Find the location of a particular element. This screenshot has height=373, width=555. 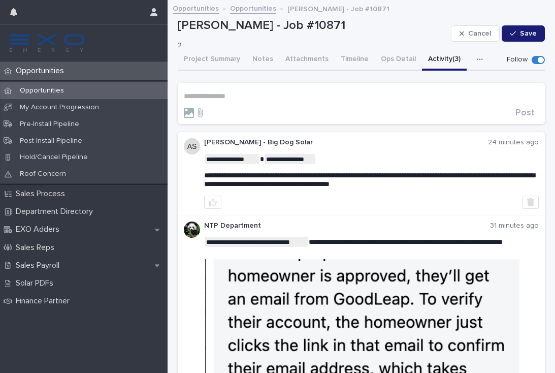

button: Project Summary is located at coordinates (212, 60).